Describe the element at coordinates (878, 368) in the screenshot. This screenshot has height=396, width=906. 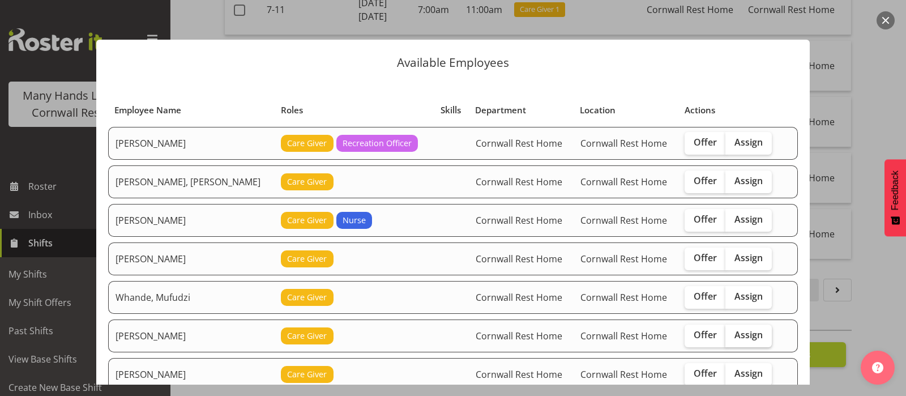
I see `img: help-xxl-2.png` at that location.